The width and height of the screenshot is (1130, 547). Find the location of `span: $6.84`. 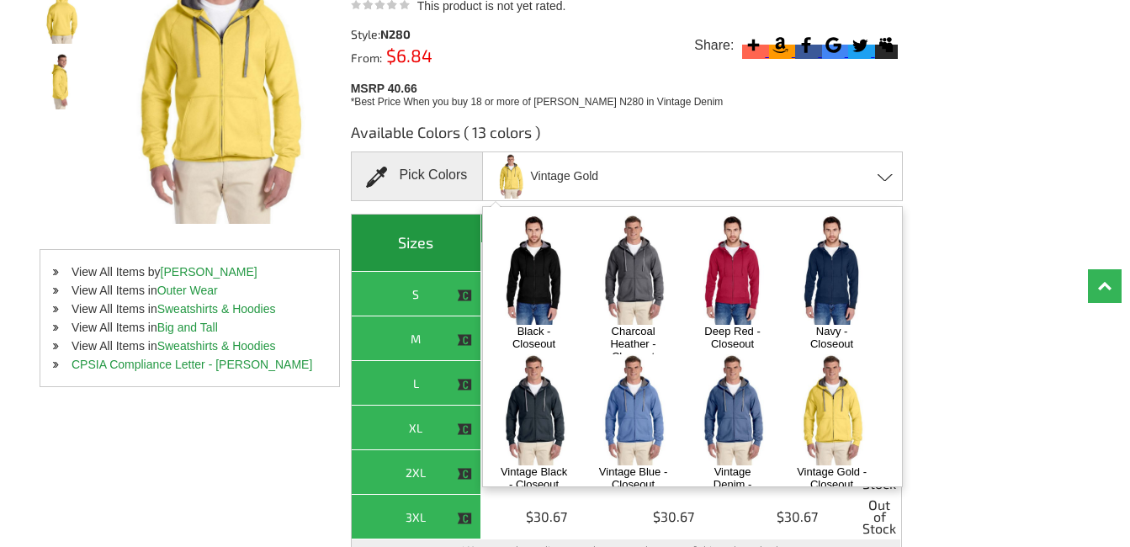

span: $6.84 is located at coordinates (407, 55).